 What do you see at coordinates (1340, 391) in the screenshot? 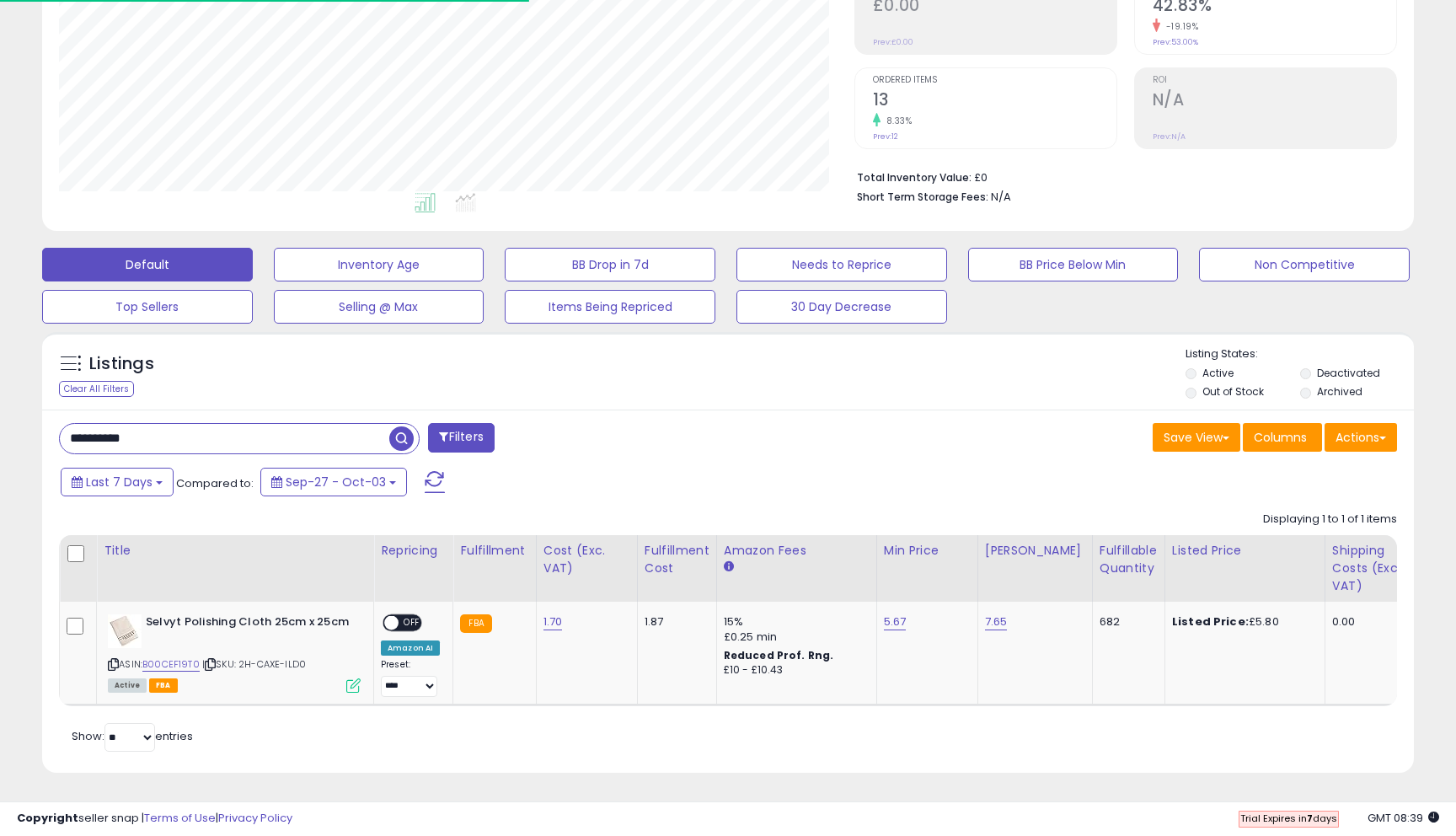
I see `label: Archived` at bounding box center [1340, 391].